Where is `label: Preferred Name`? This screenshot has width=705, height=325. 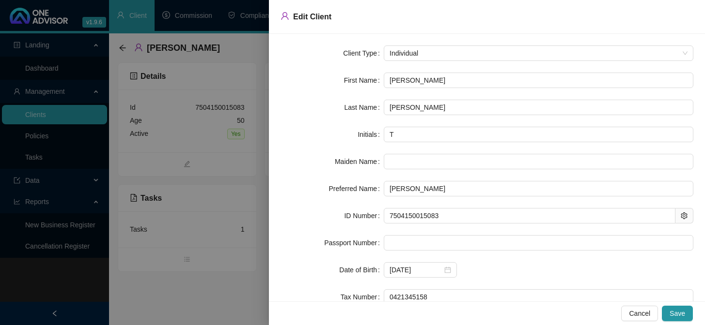
label: Preferred Name is located at coordinates (356, 189).